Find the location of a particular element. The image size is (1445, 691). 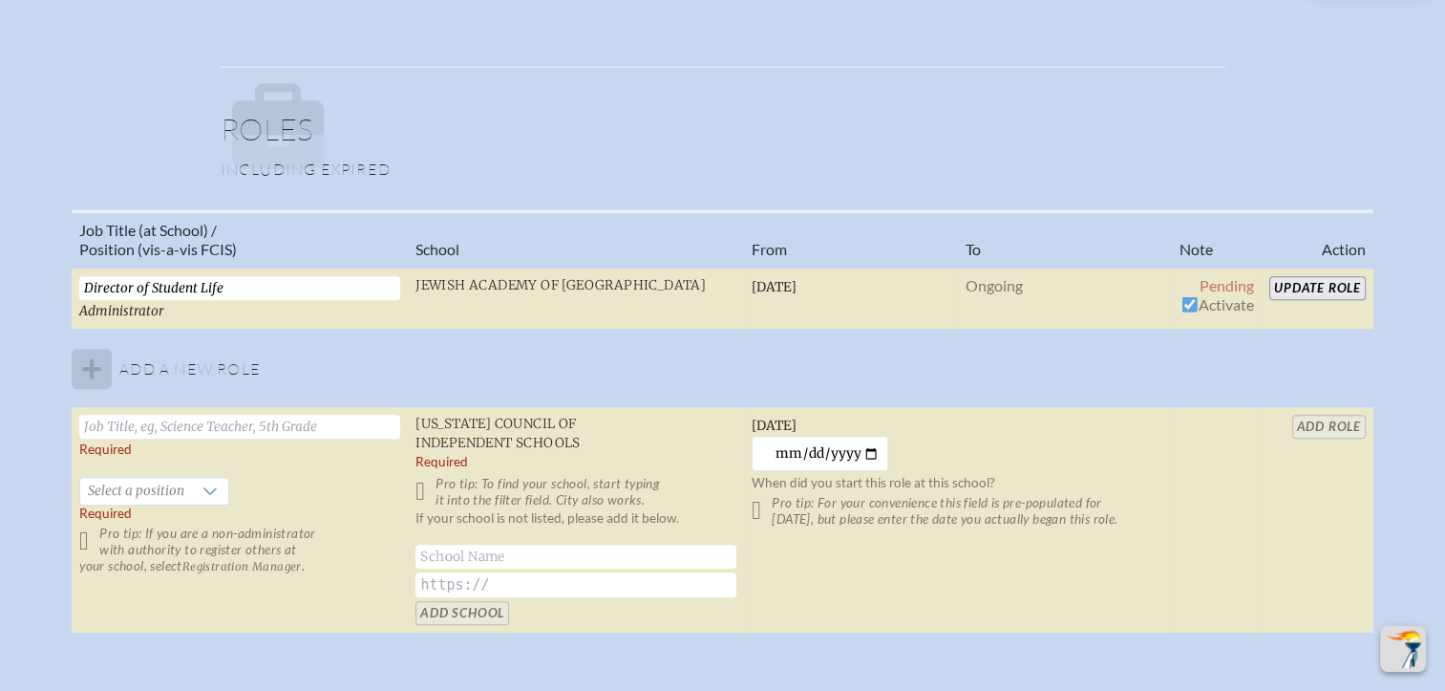

input: School Name is located at coordinates (576, 556).